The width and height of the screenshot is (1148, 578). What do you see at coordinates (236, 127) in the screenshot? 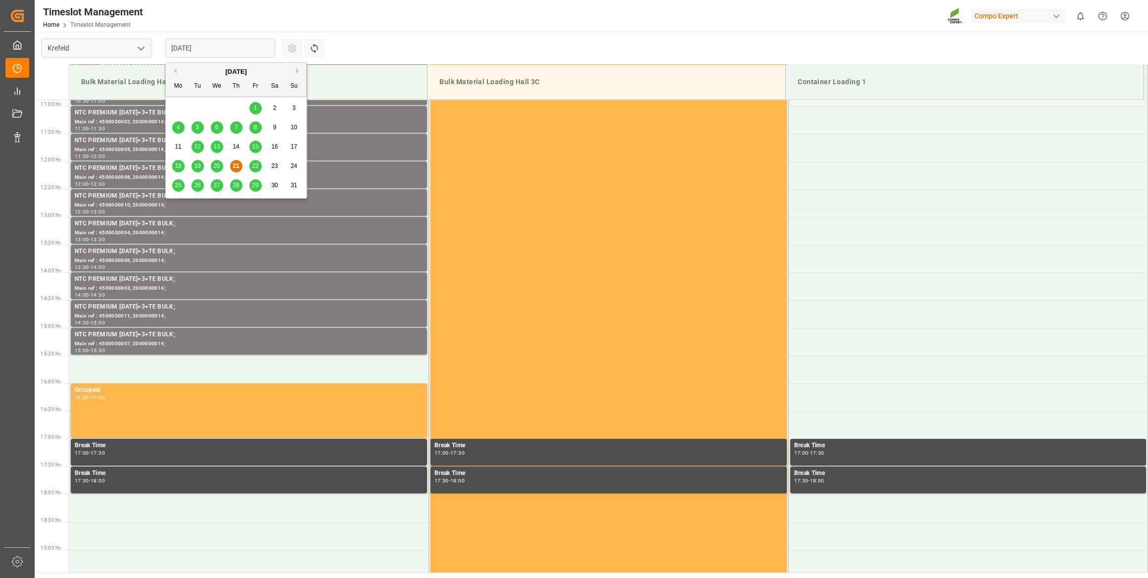
I see `div: Choose Thursday, August 7th, 2025` at bounding box center [236, 127].